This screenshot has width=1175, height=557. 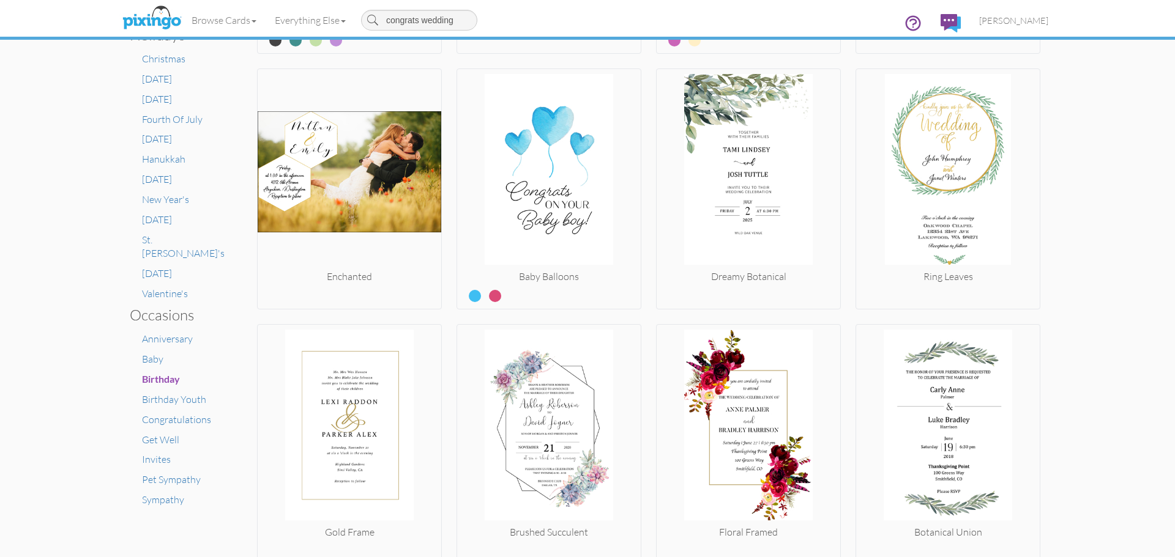 I want to click on a: Sympathy, so click(x=163, y=500).